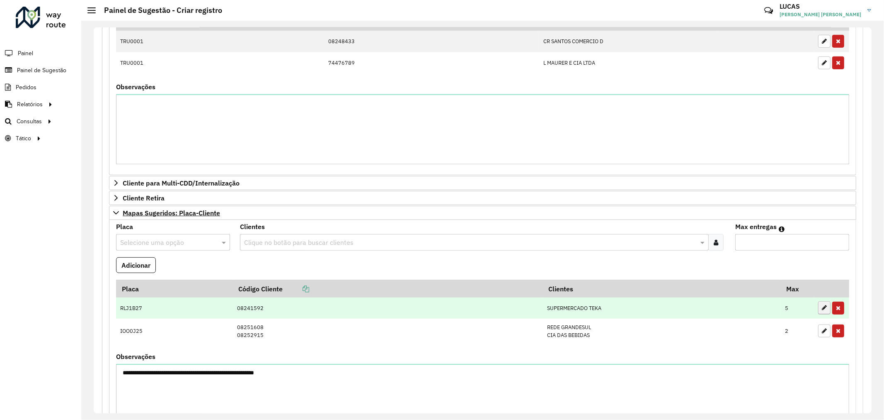 Image resolution: width=884 pixels, height=420 pixels. Describe the element at coordinates (30, 104) in the screenshot. I see `span: Relatórios` at that location.